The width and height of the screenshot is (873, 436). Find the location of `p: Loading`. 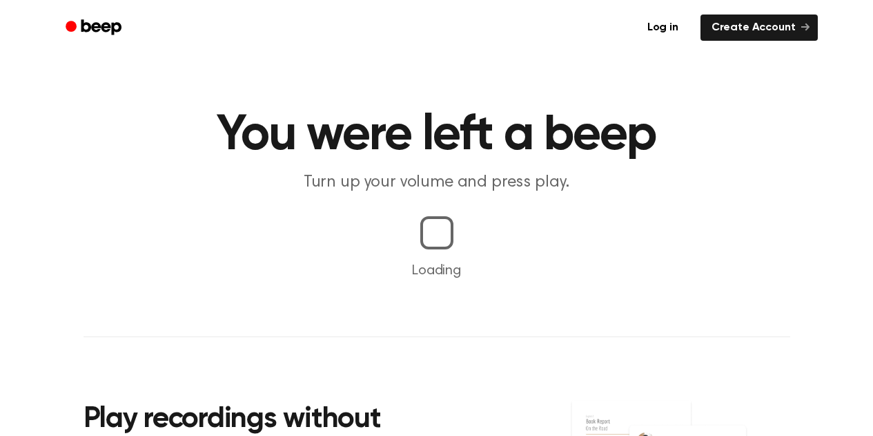

p: Loading is located at coordinates (436, 271).